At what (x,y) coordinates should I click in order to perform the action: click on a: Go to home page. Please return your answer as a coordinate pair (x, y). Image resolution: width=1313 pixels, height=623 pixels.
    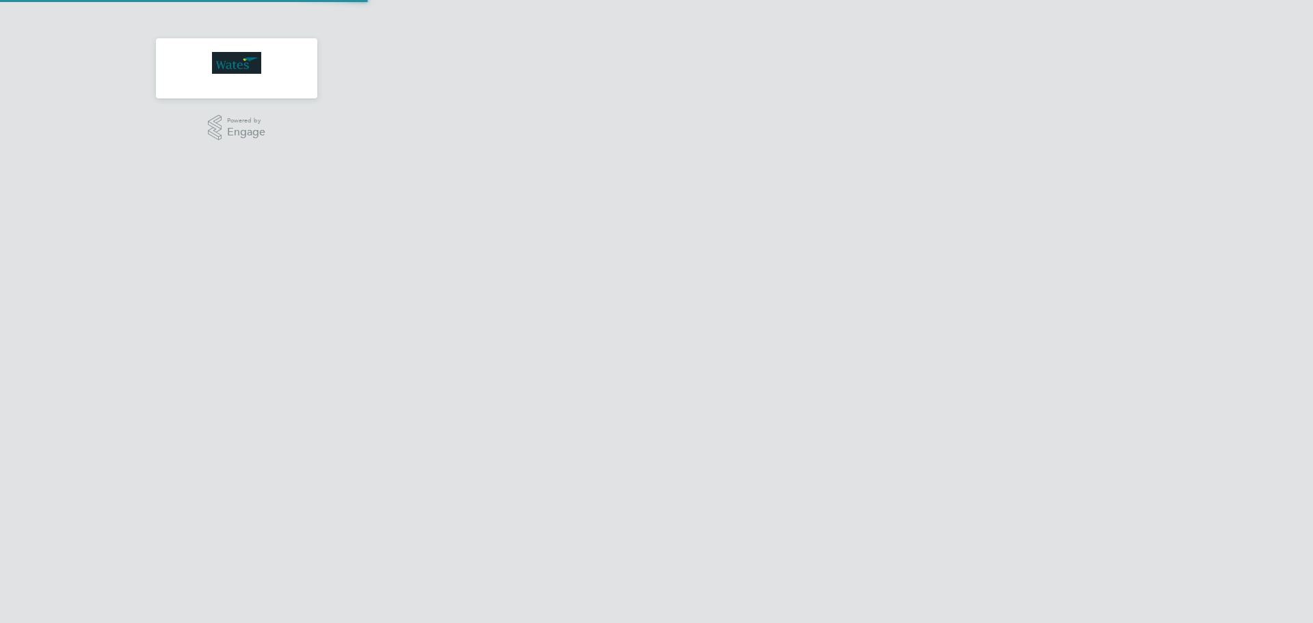
    Looking at the image, I should click on (237, 63).